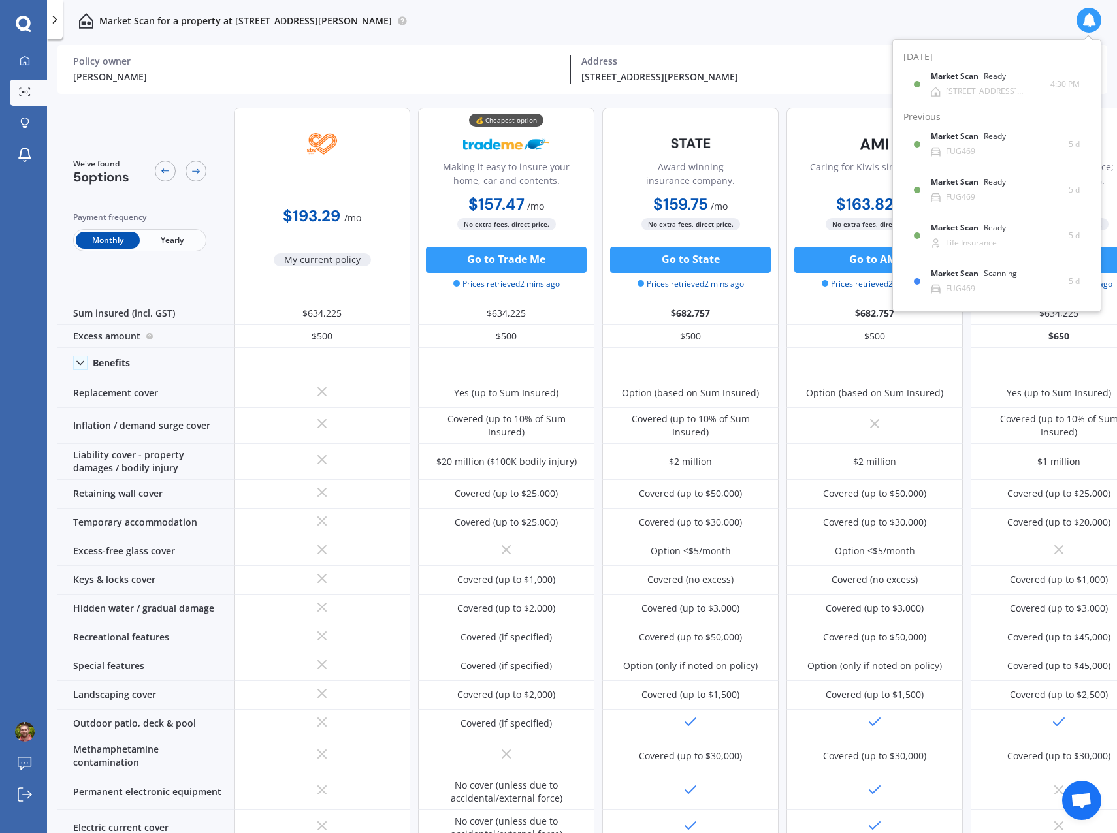  What do you see at coordinates (146, 462) in the screenshot?
I see `div: Liability cover - property damages / bodily injury` at bounding box center [146, 462].